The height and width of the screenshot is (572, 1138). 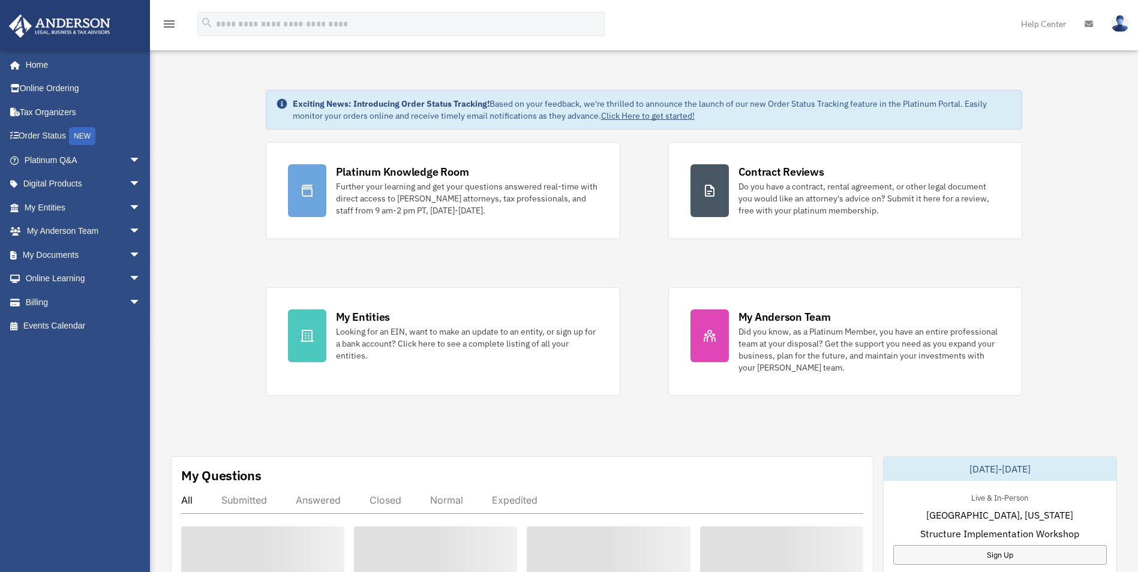 I want to click on div: Closed, so click(x=385, y=500).